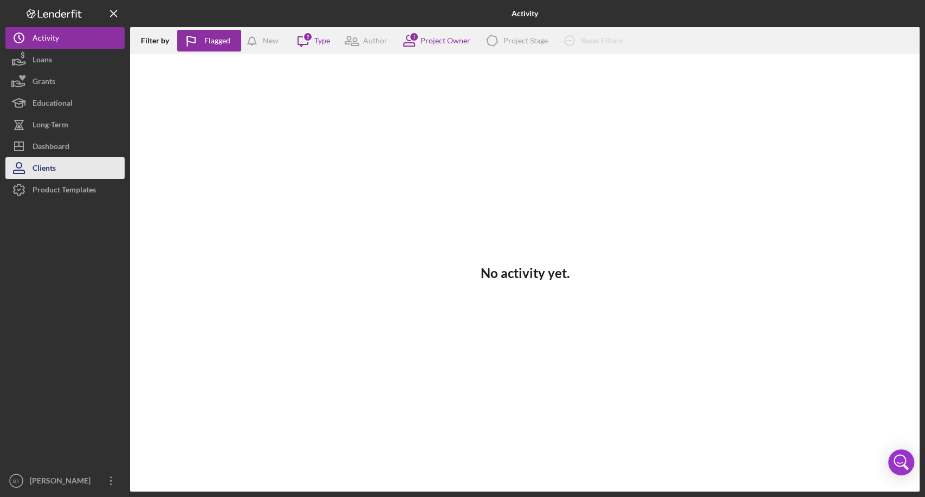 The image size is (925, 497). I want to click on div: Dashboard, so click(51, 147).